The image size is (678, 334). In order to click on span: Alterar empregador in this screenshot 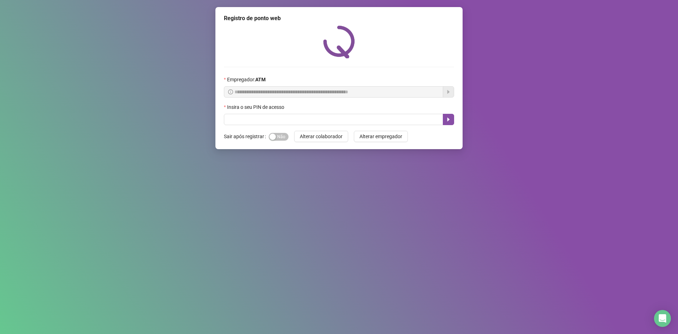, I will do `click(381, 136)`.